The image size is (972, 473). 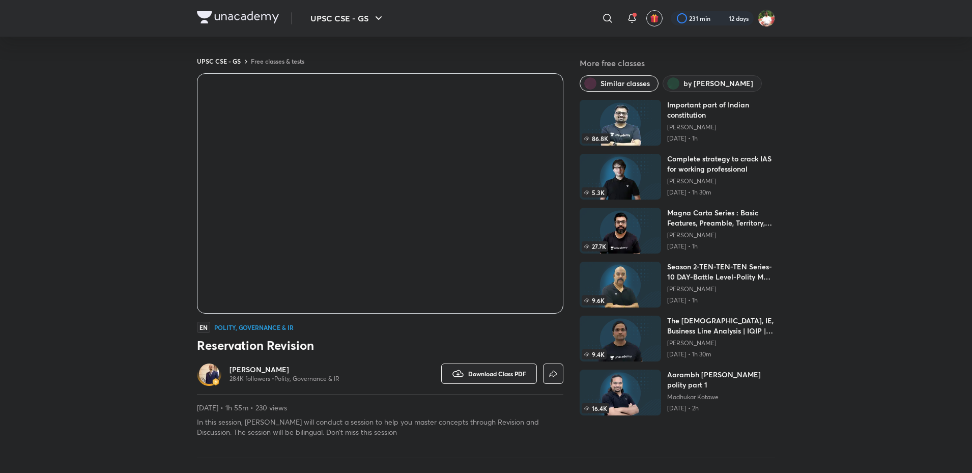 I want to click on img: avatar, so click(x=654, y=18).